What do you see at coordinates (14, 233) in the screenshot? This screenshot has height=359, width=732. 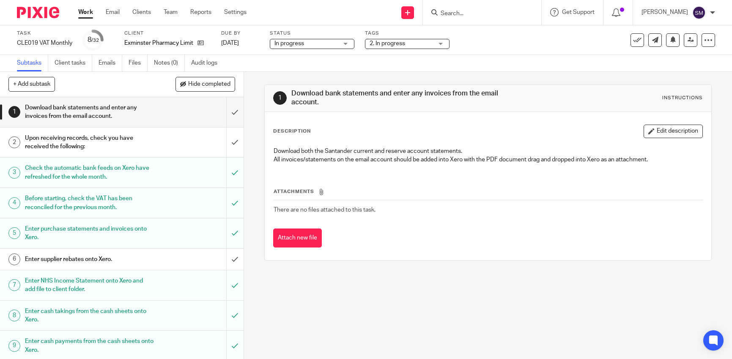 I see `div: 5` at bounding box center [14, 233].